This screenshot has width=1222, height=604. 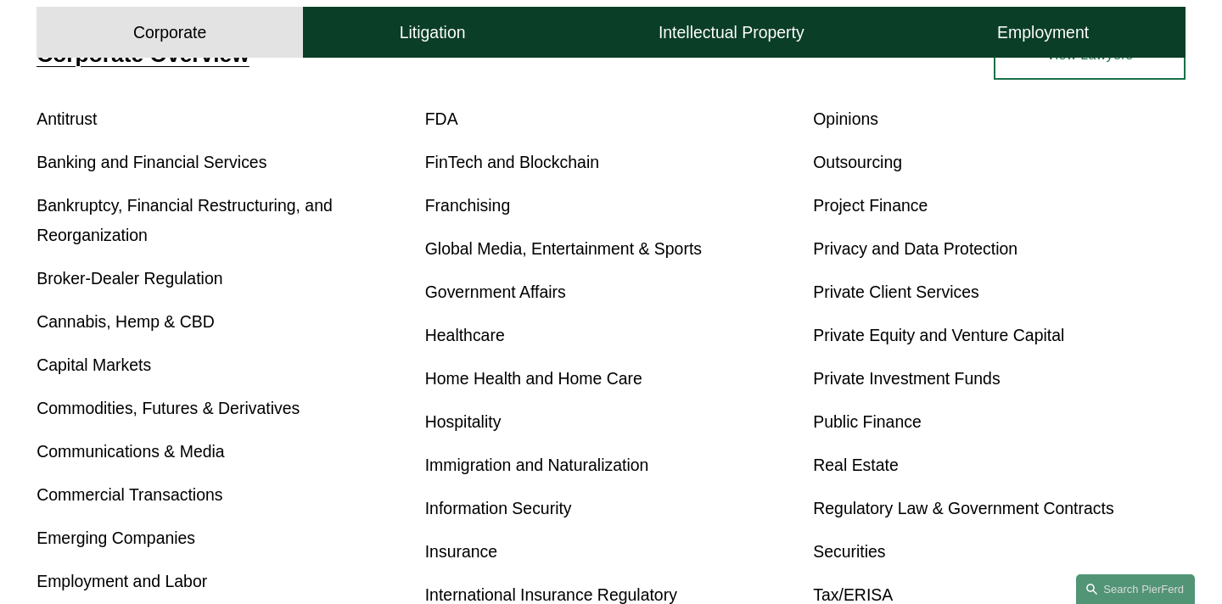 What do you see at coordinates (130, 451) in the screenshot?
I see `a: Communications & Media` at bounding box center [130, 451].